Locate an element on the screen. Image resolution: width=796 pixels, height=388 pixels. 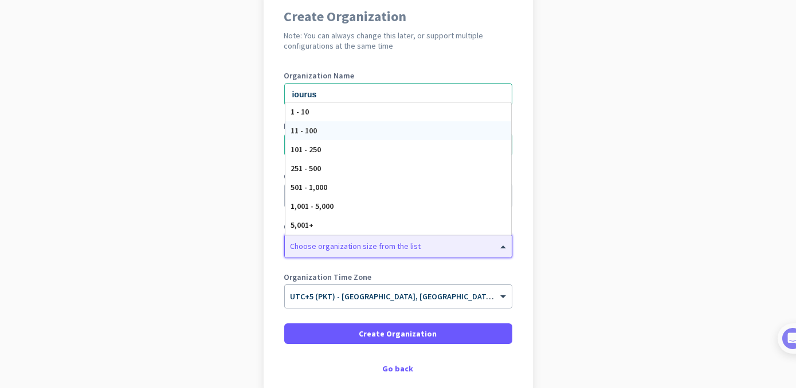
span: 1,001 - 5,000 is located at coordinates (312, 206).